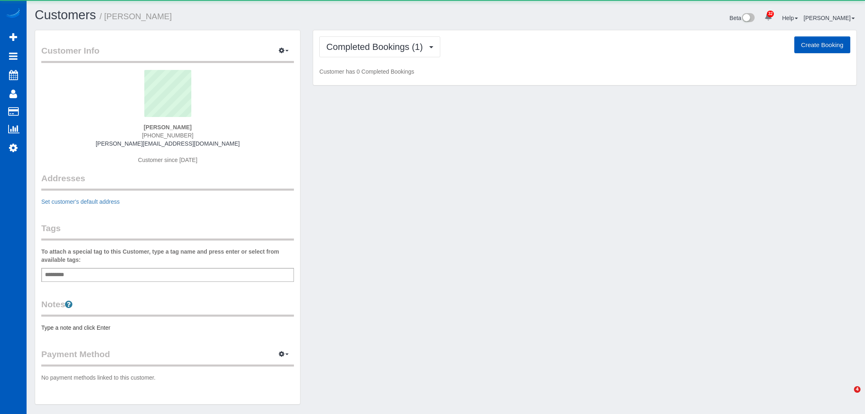 The height and width of the screenshot is (414, 865). I want to click on button: Create Booking, so click(823, 45).